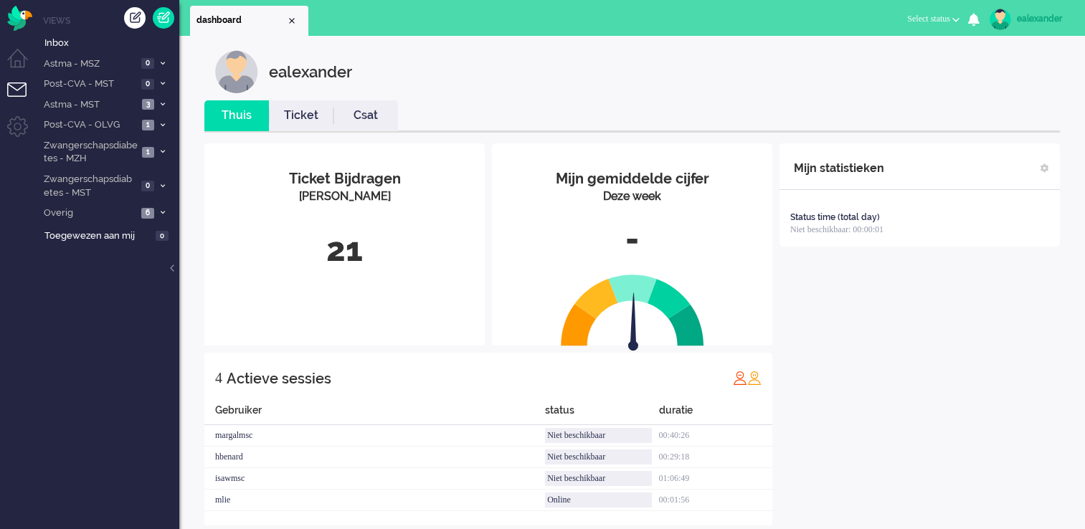 The height and width of the screenshot is (529, 1085). I want to click on div: Creëer ticket, so click(135, 18).